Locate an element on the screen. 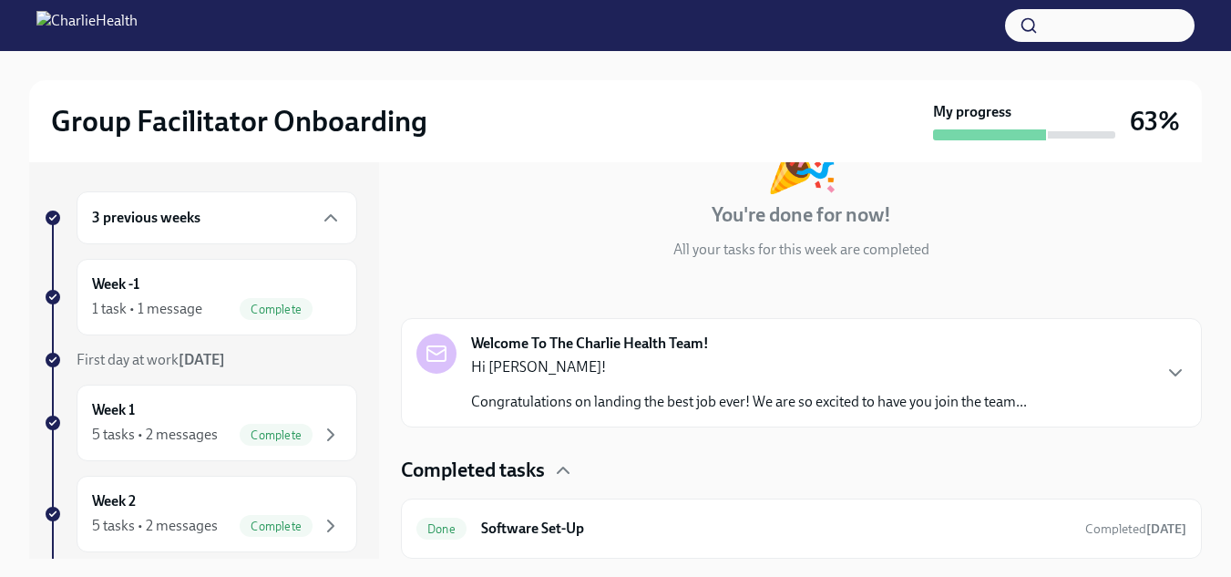 The height and width of the screenshot is (577, 1231). a: Week 25 tasks • 2 messagesComplete is located at coordinates (200, 514).